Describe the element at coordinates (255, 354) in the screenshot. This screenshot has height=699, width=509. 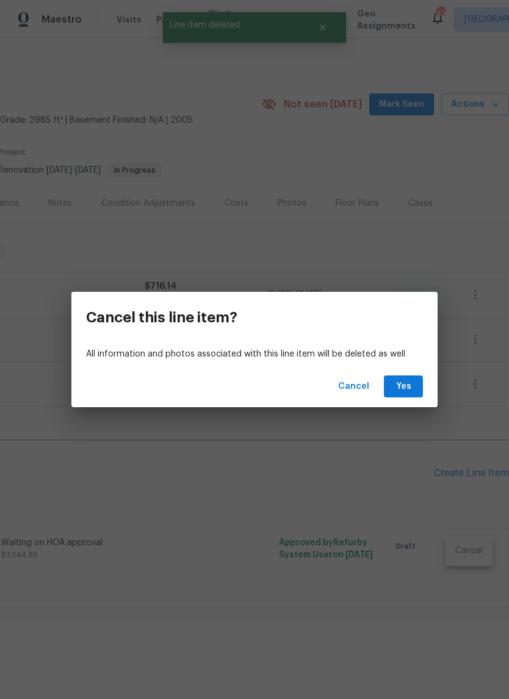
I see `p: All information and photos associated with this line item will be deleted as well` at that location.